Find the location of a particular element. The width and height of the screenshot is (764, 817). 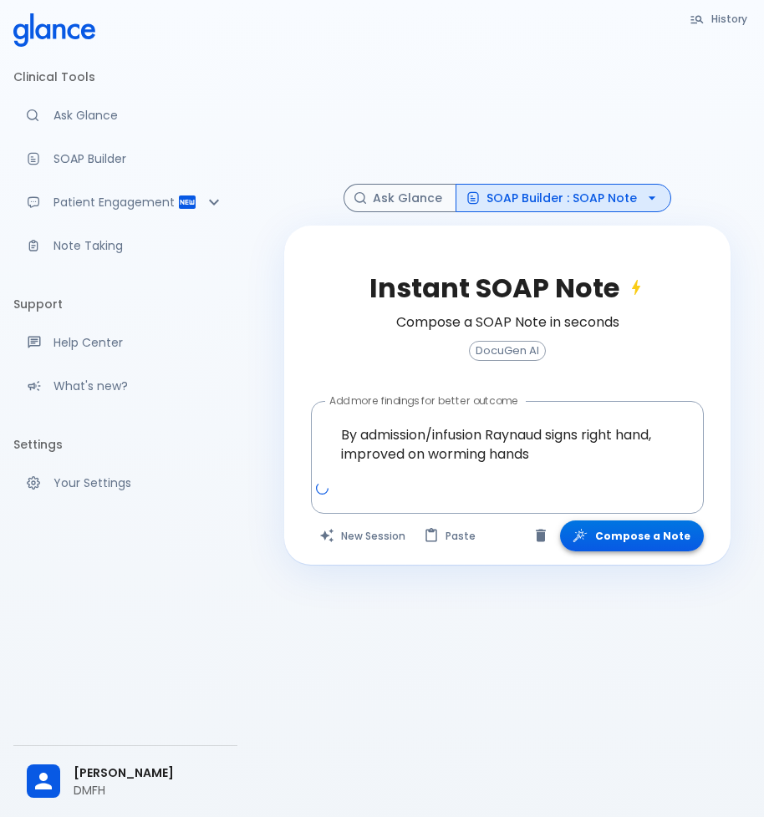

button: SOAP Builder : SOAP Note is located at coordinates (563, 198).